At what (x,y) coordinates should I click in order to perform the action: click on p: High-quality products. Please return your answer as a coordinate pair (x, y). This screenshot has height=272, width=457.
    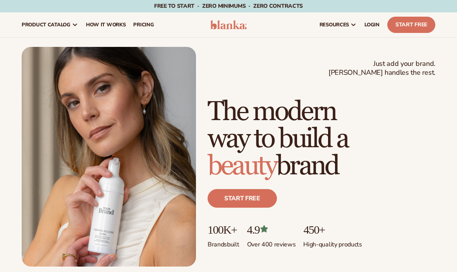
    Looking at the image, I should click on (332, 242).